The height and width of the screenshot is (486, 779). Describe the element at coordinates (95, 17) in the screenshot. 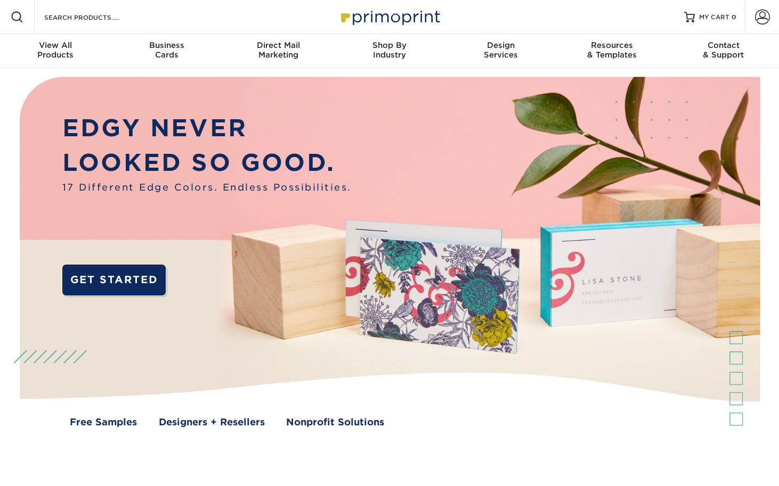

I see `input: SEARCH PRODUCTS.....` at that location.